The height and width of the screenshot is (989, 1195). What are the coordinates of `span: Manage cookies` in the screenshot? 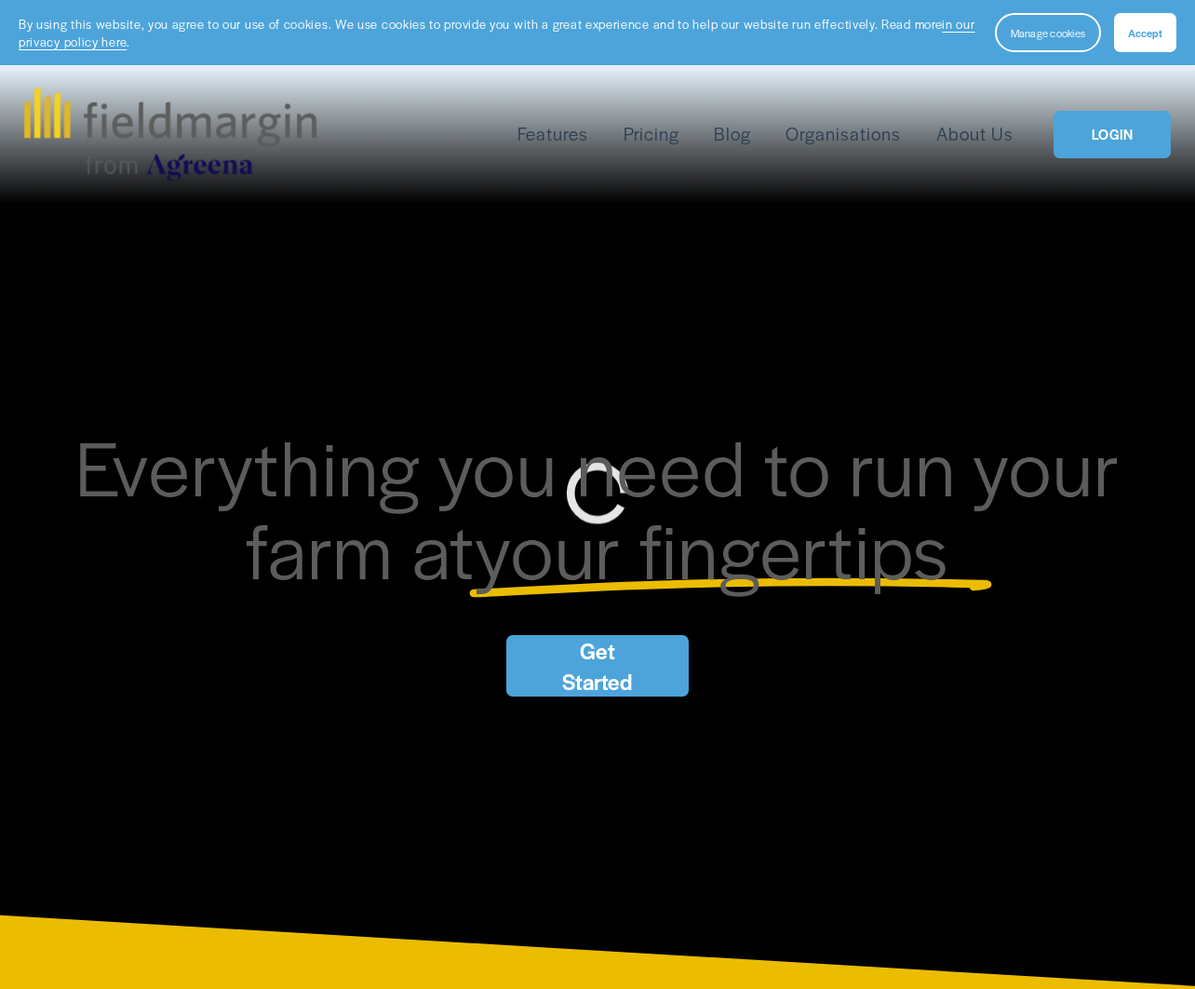 It's located at (1048, 33).